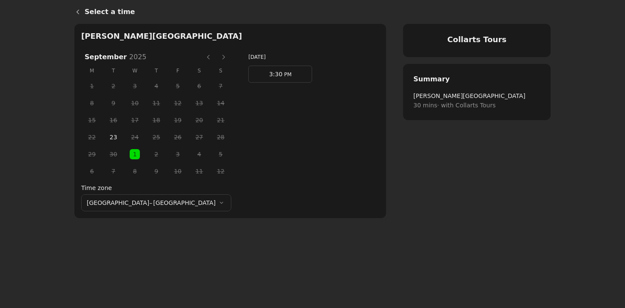 The height and width of the screenshot is (308, 625). Describe the element at coordinates (157, 137) in the screenshot. I see `button: Thursday, 25 September 2025` at that location.